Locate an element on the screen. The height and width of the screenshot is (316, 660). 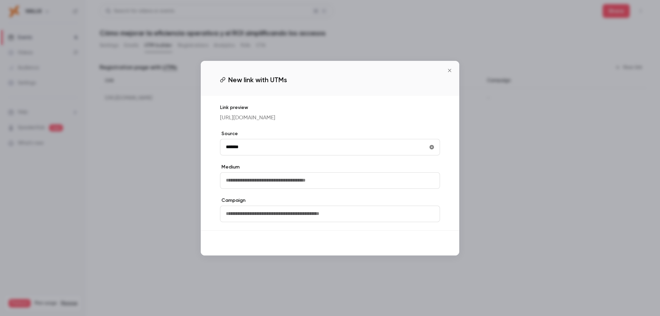
button: Close is located at coordinates (450, 71).